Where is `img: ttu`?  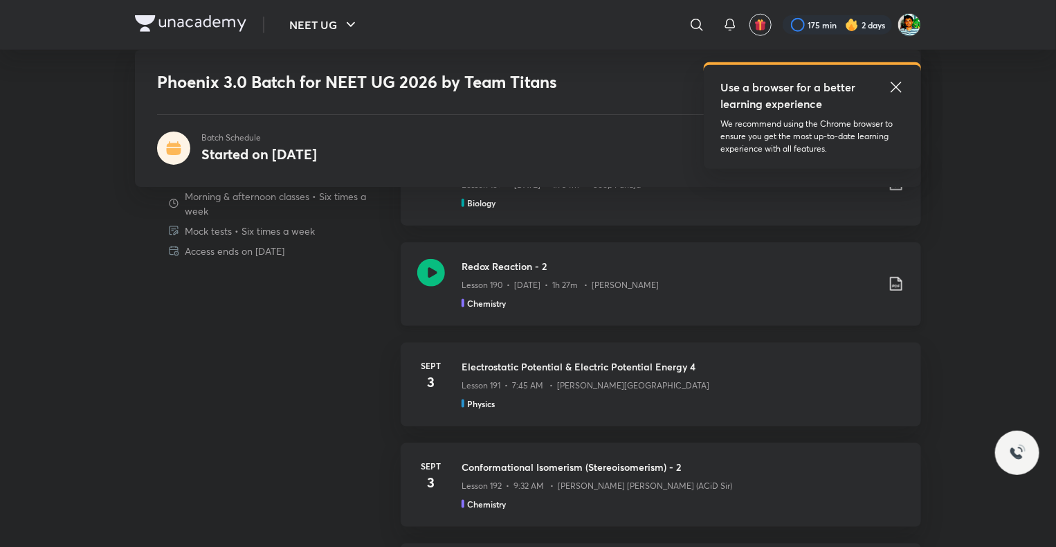
img: ttu is located at coordinates (1017, 452).